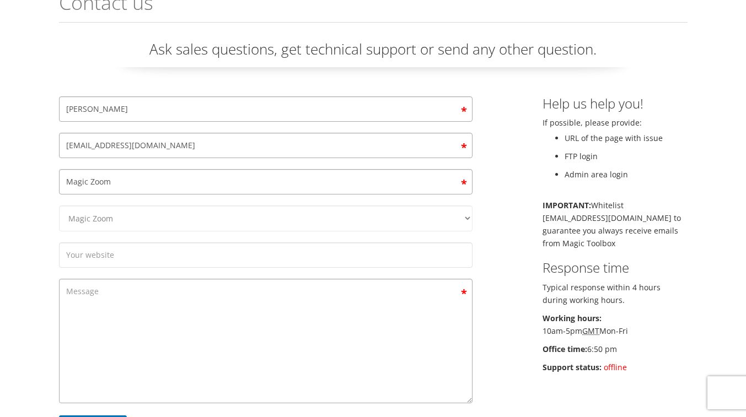 This screenshot has width=746, height=417. I want to click on p: Ask sales questions, get technical support or send any other question., so click(373, 53).